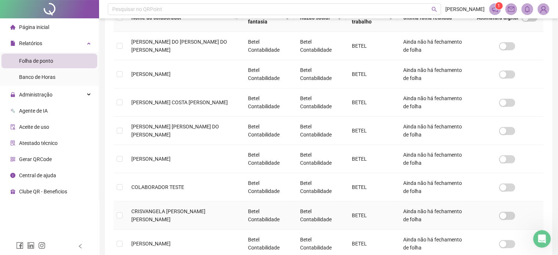  I want to click on span: info-circle, so click(13, 175).